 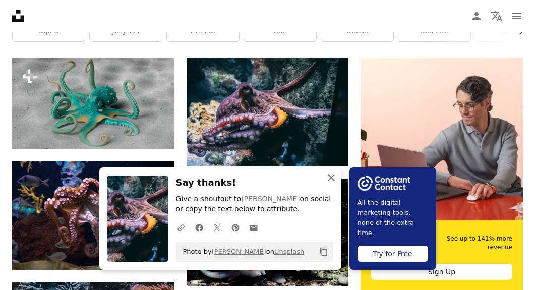 I want to click on img: brown octopus, so click(x=93, y=215).